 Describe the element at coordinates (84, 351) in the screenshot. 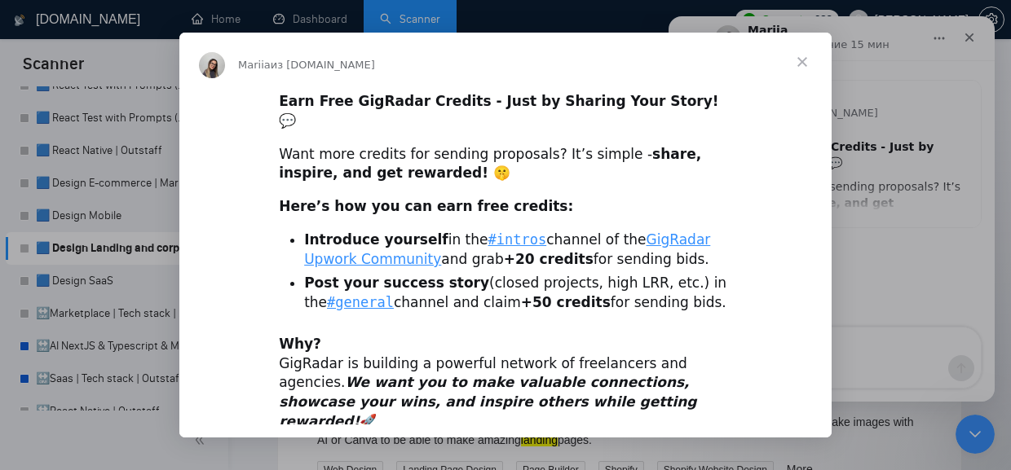

I see `button: Средство выбора GIF-файла` at that location.